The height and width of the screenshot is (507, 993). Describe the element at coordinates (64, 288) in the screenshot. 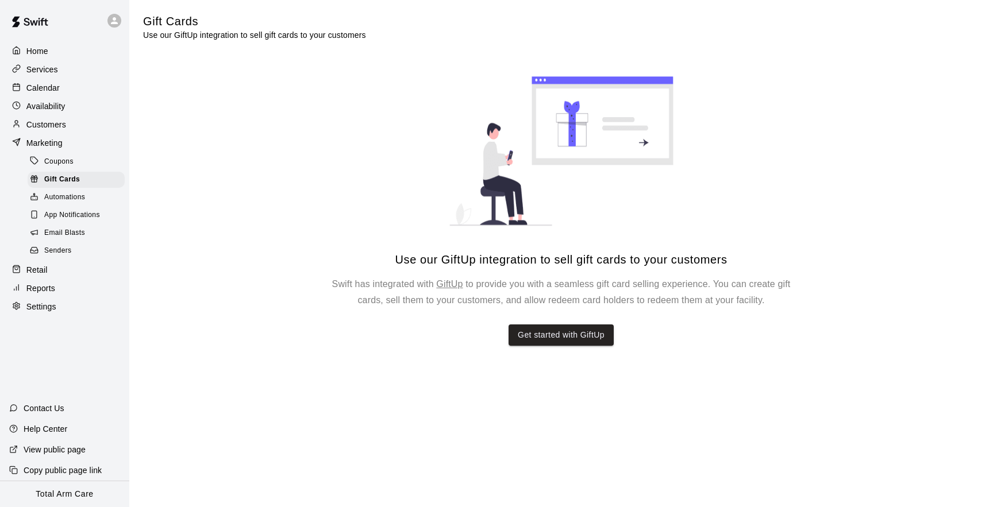

I see `a: Reports` at that location.